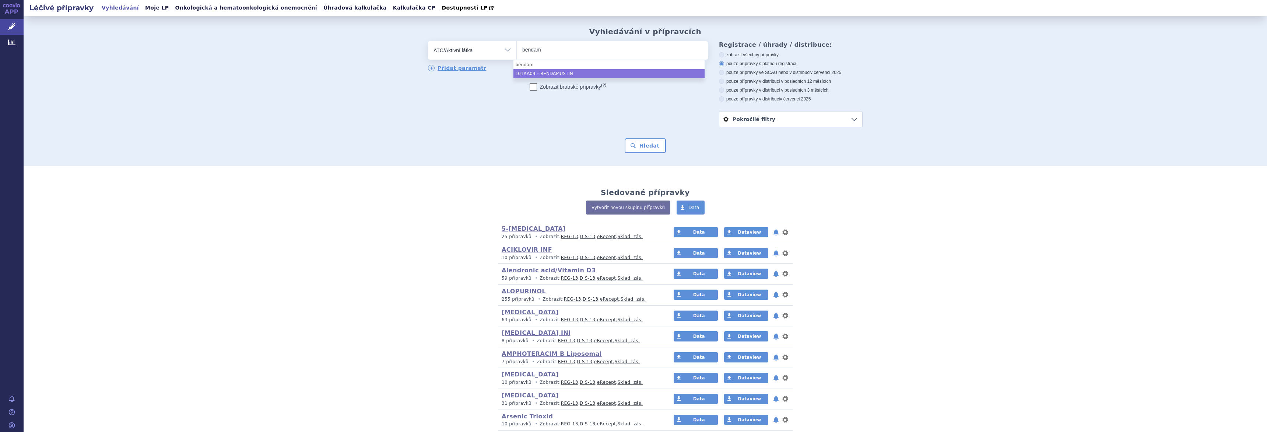 The image size is (1267, 432). What do you see at coordinates (414, 8) in the screenshot?
I see `a: Kalkulačka CP` at bounding box center [414, 8].